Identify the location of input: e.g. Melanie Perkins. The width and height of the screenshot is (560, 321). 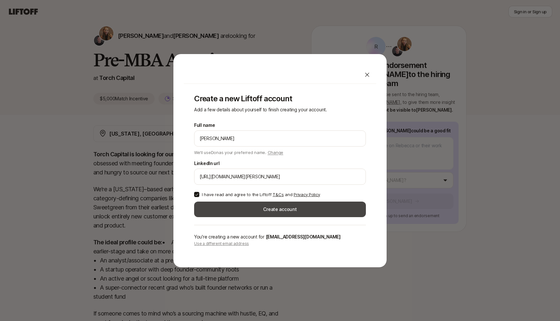
(280, 139).